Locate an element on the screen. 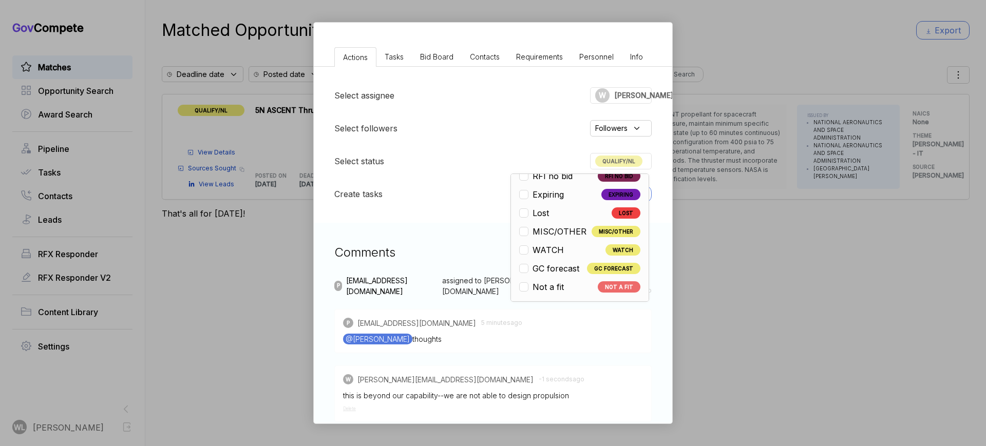 The image size is (986, 446). h5: Select followers is located at coordinates (366, 128).